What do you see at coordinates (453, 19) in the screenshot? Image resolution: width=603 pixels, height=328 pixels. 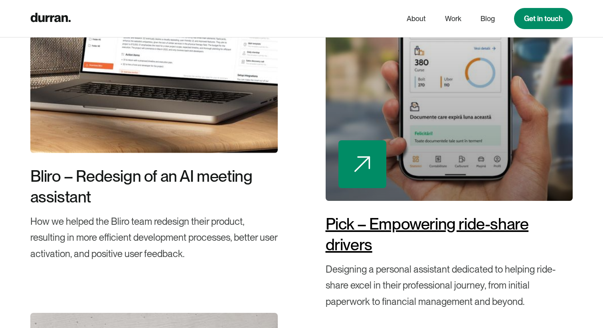 I see `a: Work` at bounding box center [453, 19].